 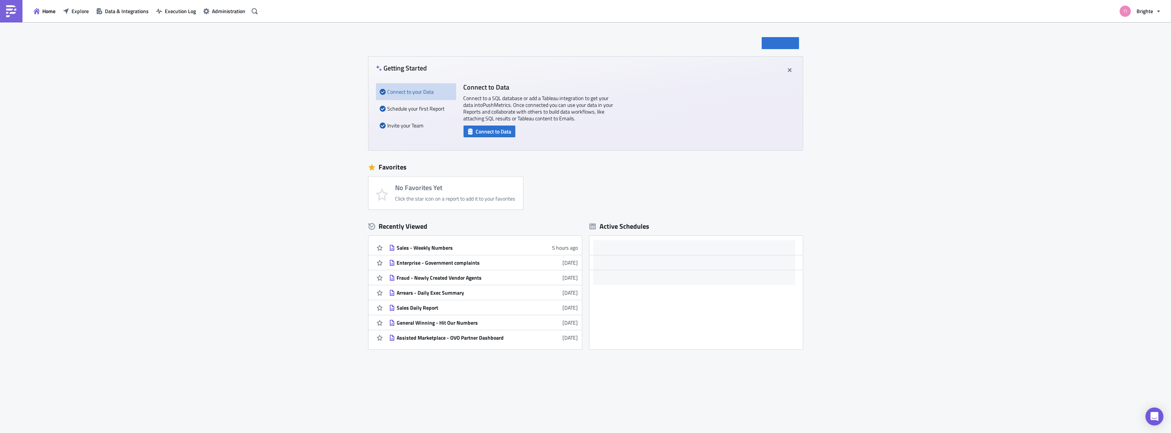 What do you see at coordinates (49, 11) in the screenshot?
I see `span: Home` at bounding box center [49, 11].